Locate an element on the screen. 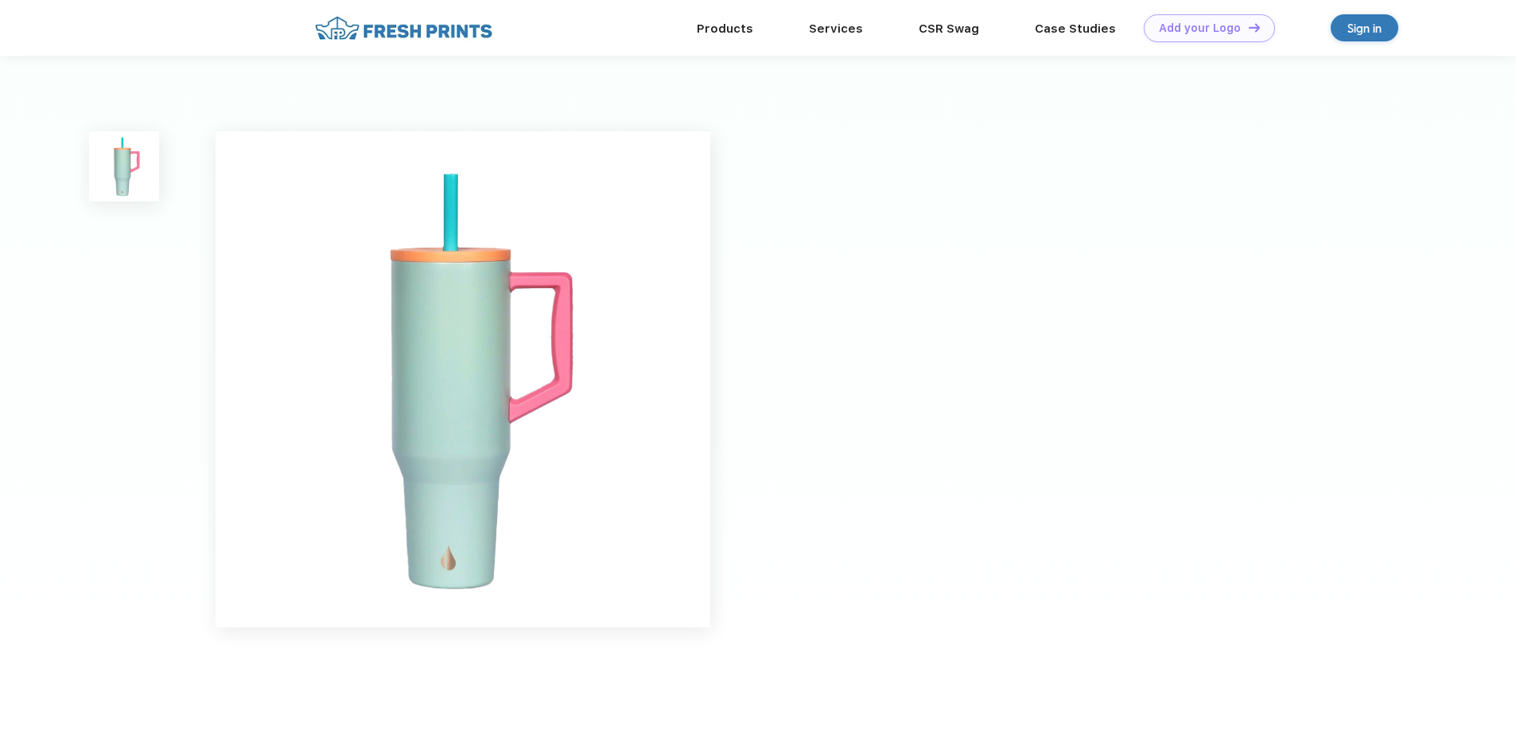 The width and height of the screenshot is (1516, 742). img: func=resize&h=640 is located at coordinates (463, 379).